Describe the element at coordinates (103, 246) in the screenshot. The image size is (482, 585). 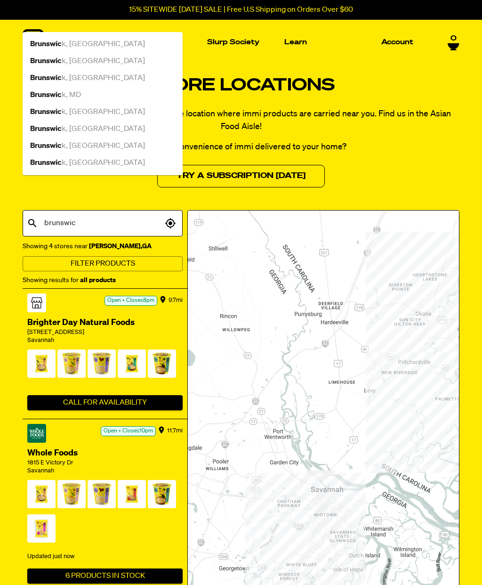
I see `div: Showing 4 stores near` at that location.